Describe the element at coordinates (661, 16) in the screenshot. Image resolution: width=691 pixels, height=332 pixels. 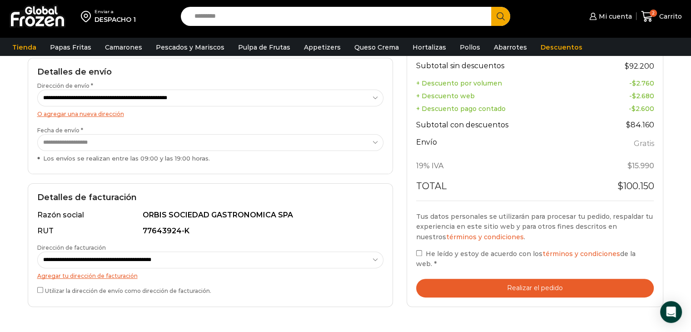
I see `a: 2 Carrito` at that location.